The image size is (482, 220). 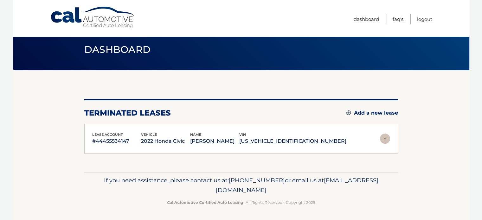 I want to click on p: If you need assistance, please contact us at: or email us at, so click(x=241, y=186).